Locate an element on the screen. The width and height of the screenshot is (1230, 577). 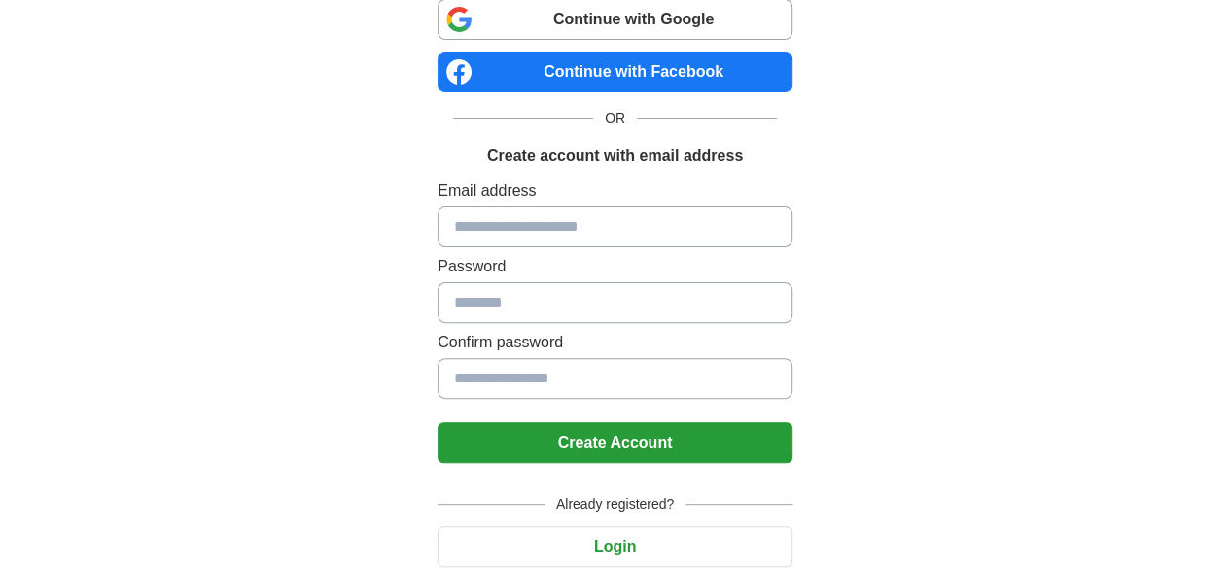
h1: Create account with email address is located at coordinates (615, 156).